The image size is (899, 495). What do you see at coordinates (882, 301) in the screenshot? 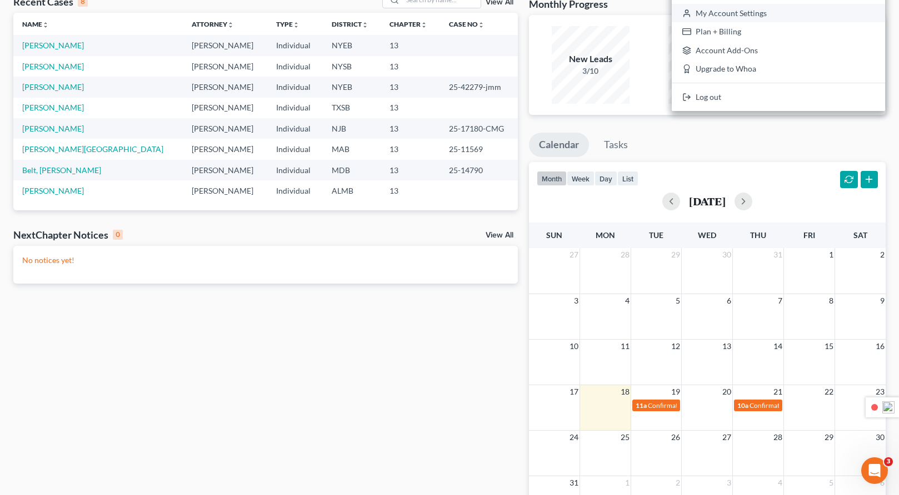
I see `span: 9` at bounding box center [882, 301].